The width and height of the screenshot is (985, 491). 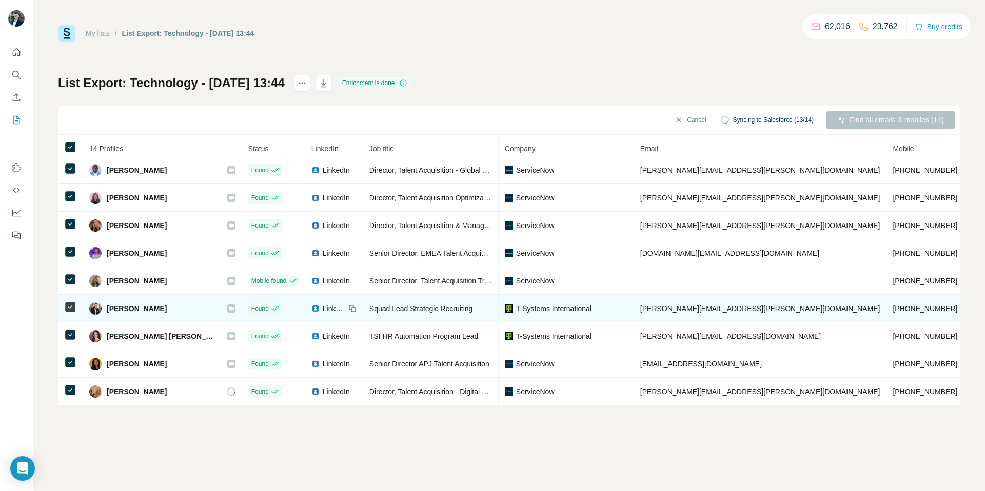 What do you see at coordinates (67, 33) in the screenshot?
I see `img: Surfe Logo` at bounding box center [67, 33].